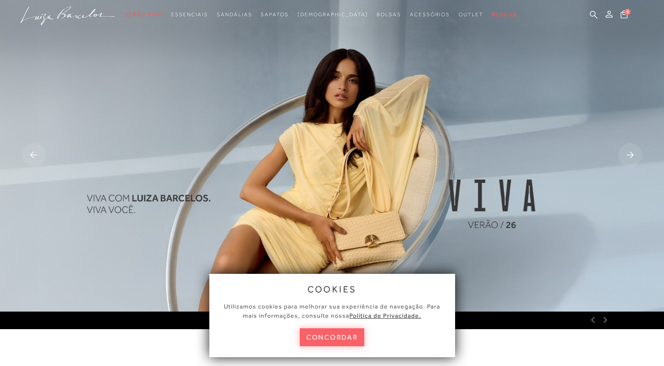 The width and height of the screenshot is (664, 366). What do you see at coordinates (190, 14) in the screenshot?
I see `span: Essenciais` at bounding box center [190, 14].